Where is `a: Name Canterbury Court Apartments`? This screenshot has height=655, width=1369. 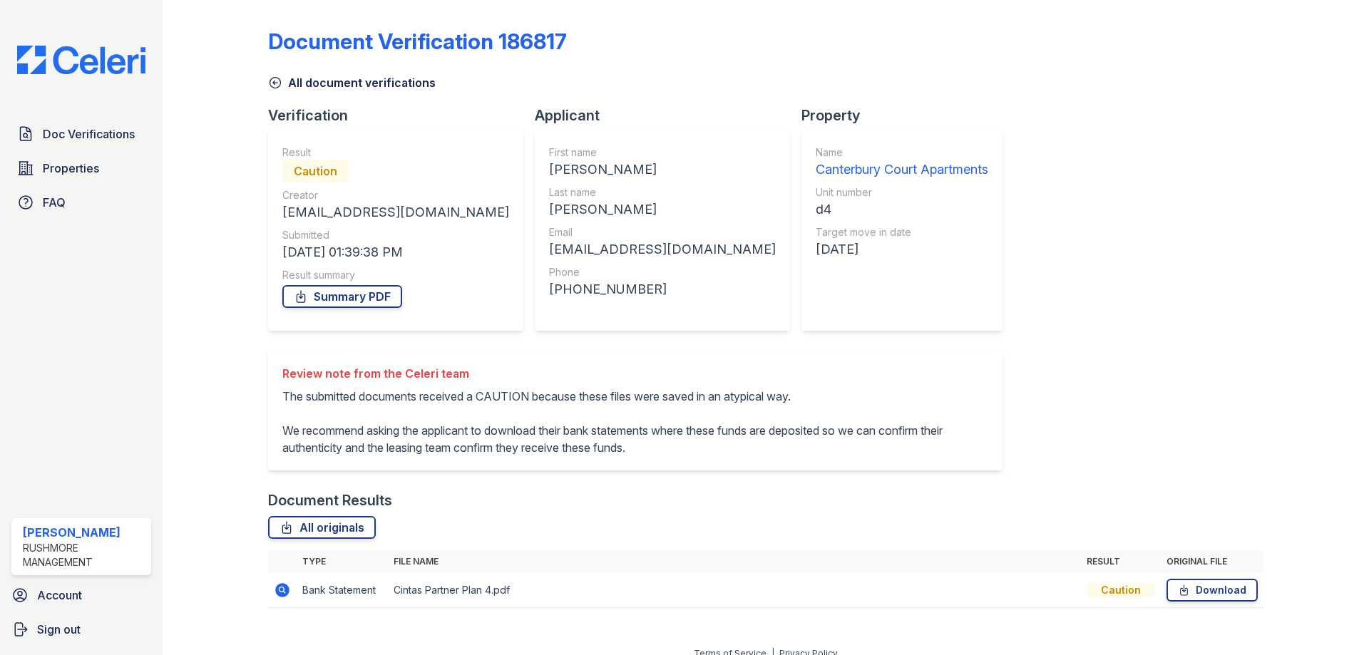 a: Name Canterbury Court Apartments is located at coordinates (902, 163).